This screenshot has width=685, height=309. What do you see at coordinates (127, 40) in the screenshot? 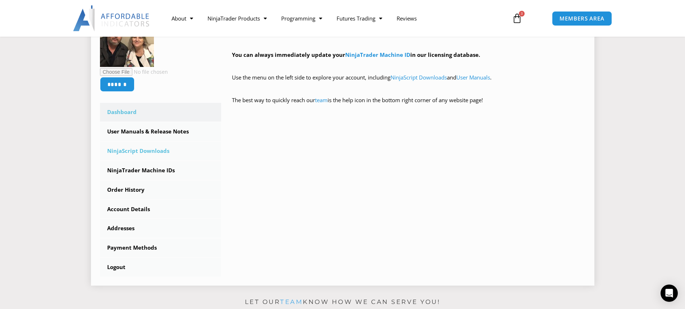
I see `img: 84cda89d9ca73c57d90bf456ba3da10e8c84655b40725b074236390ee8af5b8c` at bounding box center [127, 40].